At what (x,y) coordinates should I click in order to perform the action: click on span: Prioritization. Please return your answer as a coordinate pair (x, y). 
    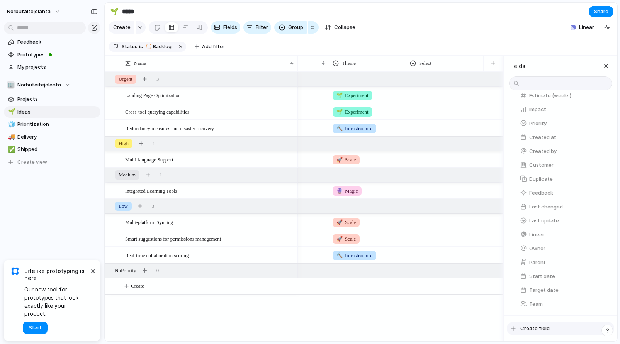
    Looking at the image, I should click on (58, 124).